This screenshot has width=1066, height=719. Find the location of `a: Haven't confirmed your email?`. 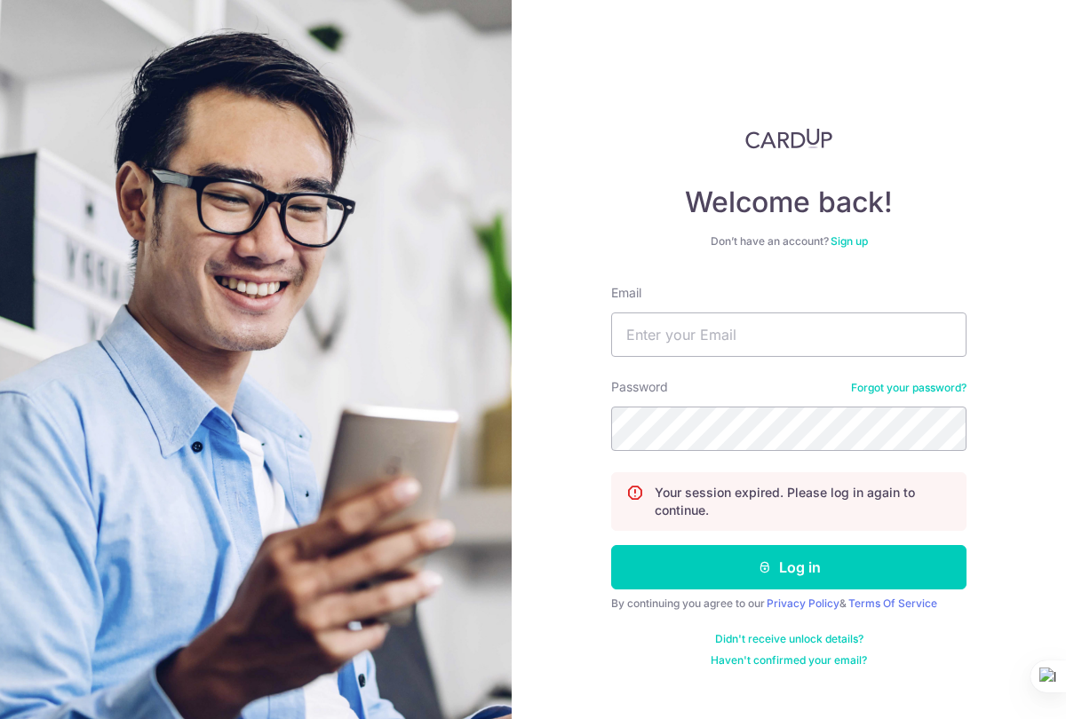

a: Haven't confirmed your email? is located at coordinates (788, 661).